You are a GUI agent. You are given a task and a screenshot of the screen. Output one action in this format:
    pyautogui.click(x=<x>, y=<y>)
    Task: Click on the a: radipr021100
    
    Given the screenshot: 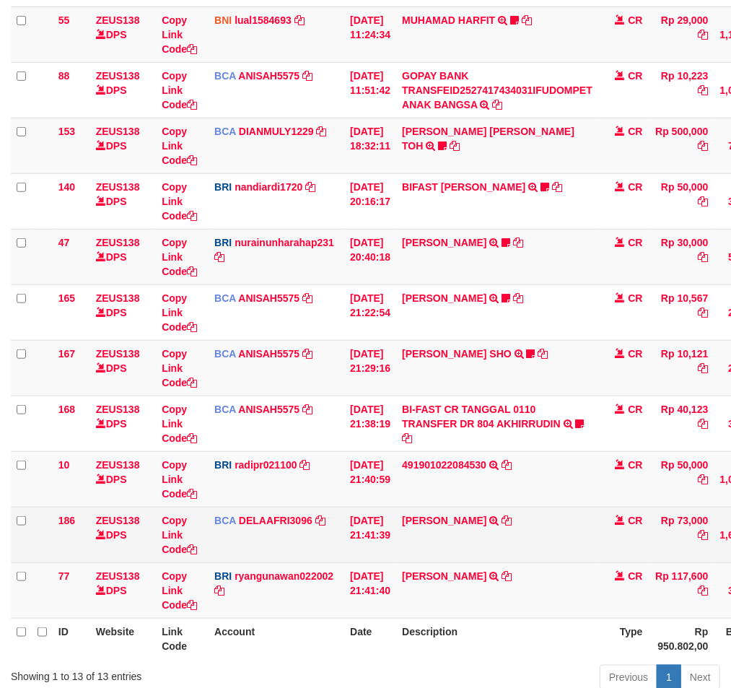 What is the action you would take?
    pyautogui.click(x=266, y=465)
    